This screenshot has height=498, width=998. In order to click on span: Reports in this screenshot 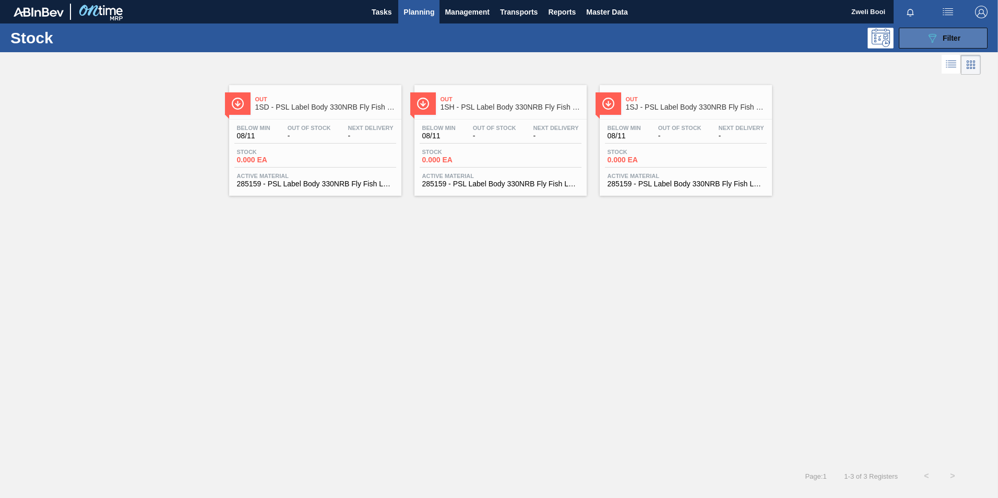, I will do `click(561, 12)`.